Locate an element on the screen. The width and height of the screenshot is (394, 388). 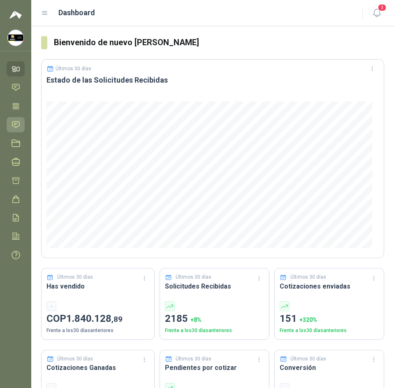
h3: Estado de las Solicitudes Recibidas is located at coordinates (212, 80).